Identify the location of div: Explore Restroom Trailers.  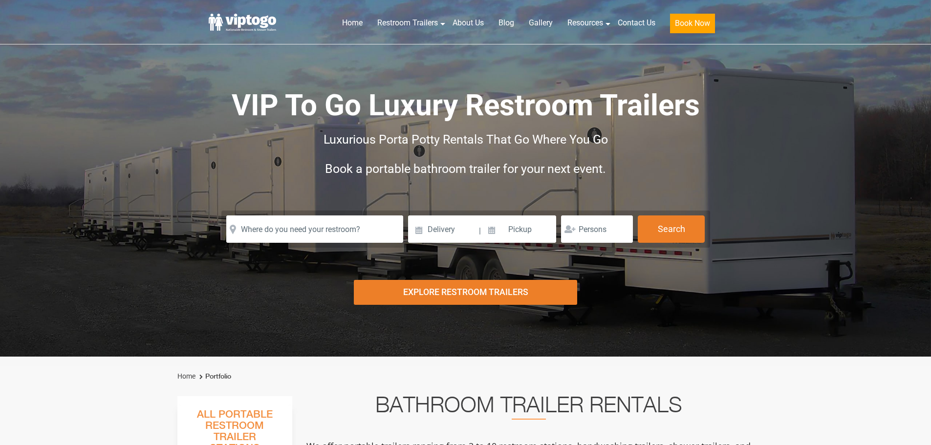
(465, 292).